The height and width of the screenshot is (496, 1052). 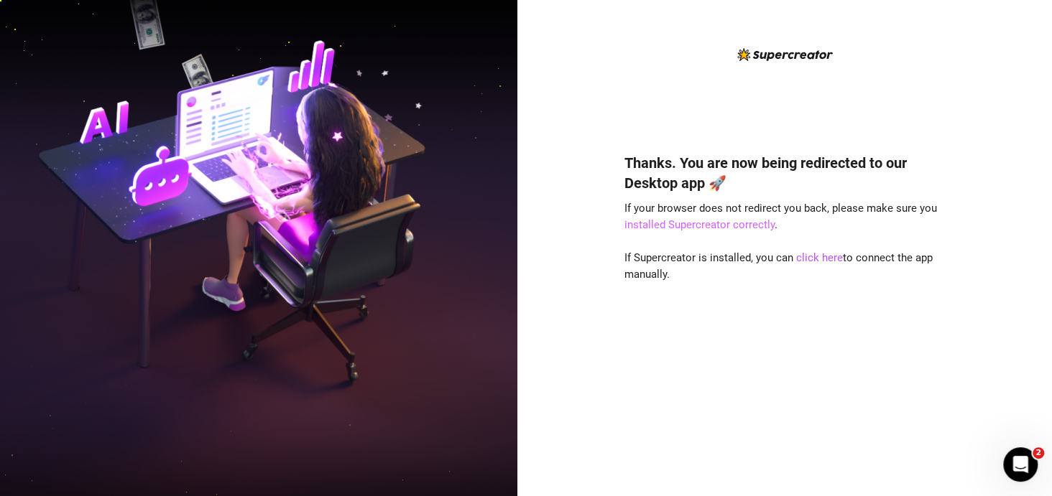 I want to click on span: If Supercreator is installed, you can to connect the app manually., so click(x=778, y=267).